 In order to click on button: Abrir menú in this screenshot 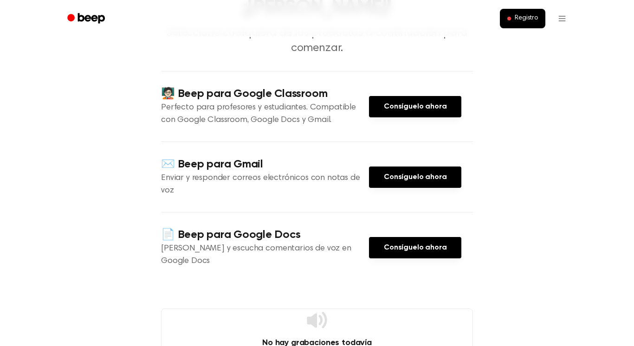, I will do `click(562, 19)`.